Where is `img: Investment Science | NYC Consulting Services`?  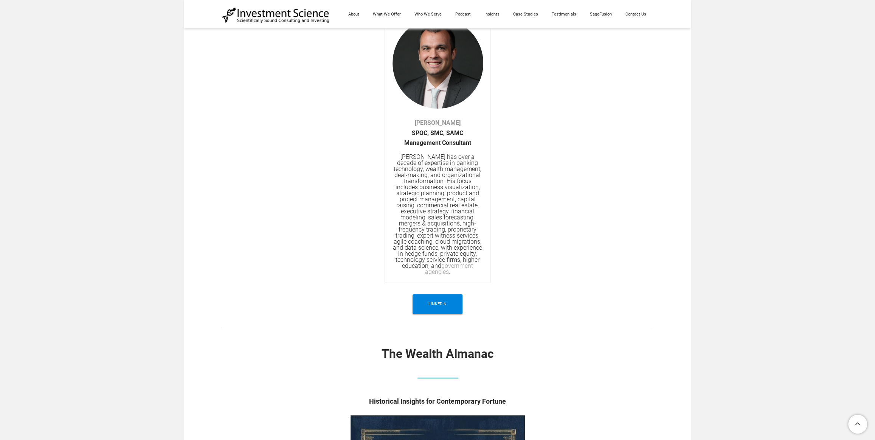
img: Investment Science | NYC Consulting Services is located at coordinates (276, 15).